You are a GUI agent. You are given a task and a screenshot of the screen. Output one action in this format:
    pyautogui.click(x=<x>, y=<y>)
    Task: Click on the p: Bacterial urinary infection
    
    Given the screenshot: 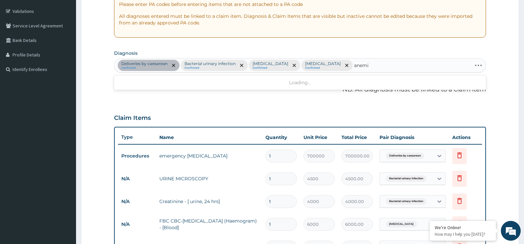 What is the action you would take?
    pyautogui.click(x=210, y=64)
    